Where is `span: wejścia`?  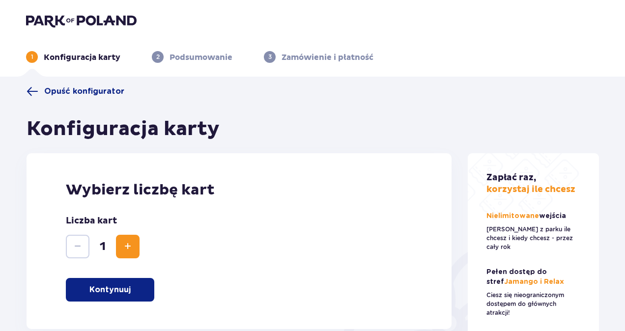
span: wejścia is located at coordinates (552, 216).